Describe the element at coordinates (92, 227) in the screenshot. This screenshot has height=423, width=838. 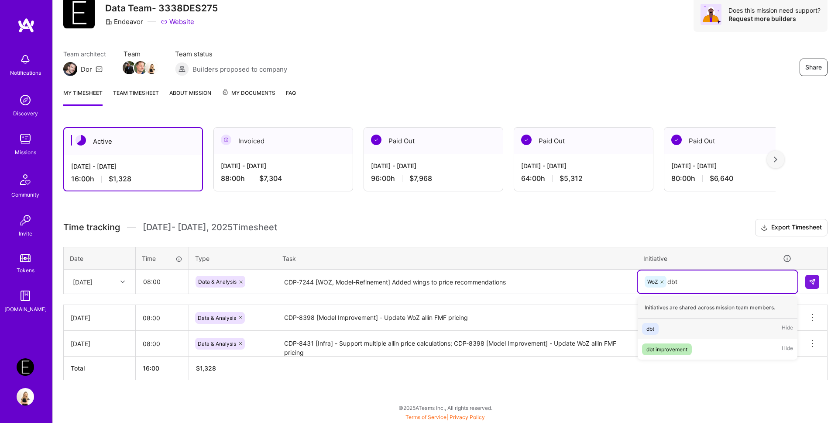
I see `span: Time tracking` at that location.